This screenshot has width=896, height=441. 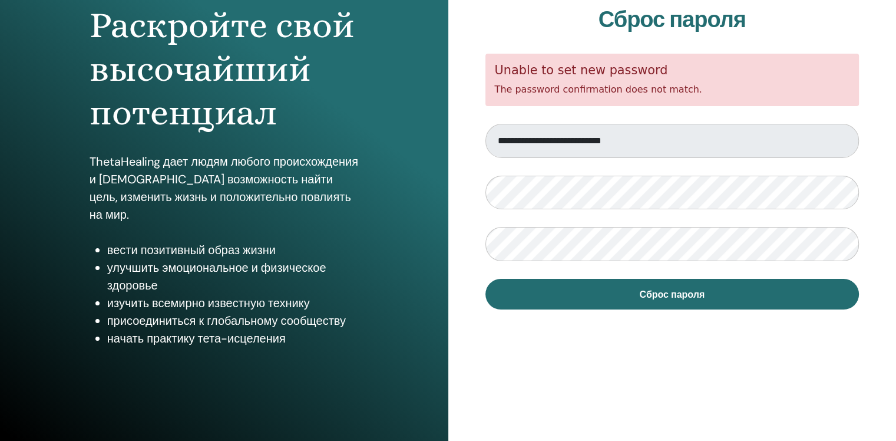 What do you see at coordinates (672, 80) in the screenshot?
I see `div: The password confirmation does not match.` at bounding box center [672, 80].